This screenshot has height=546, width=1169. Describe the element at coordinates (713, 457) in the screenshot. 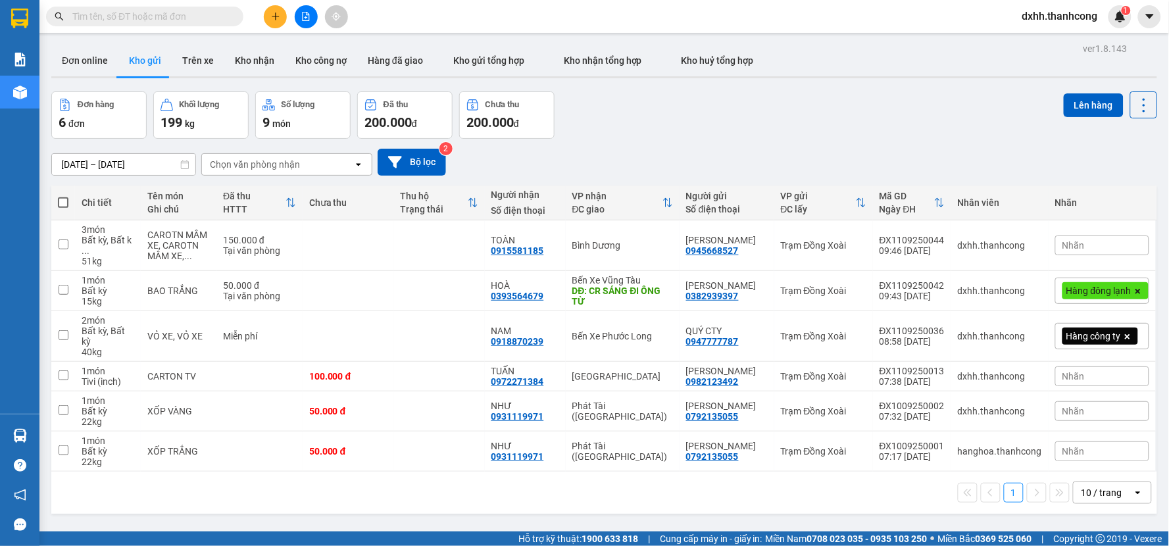

I see `div: 0792135055` at that location.